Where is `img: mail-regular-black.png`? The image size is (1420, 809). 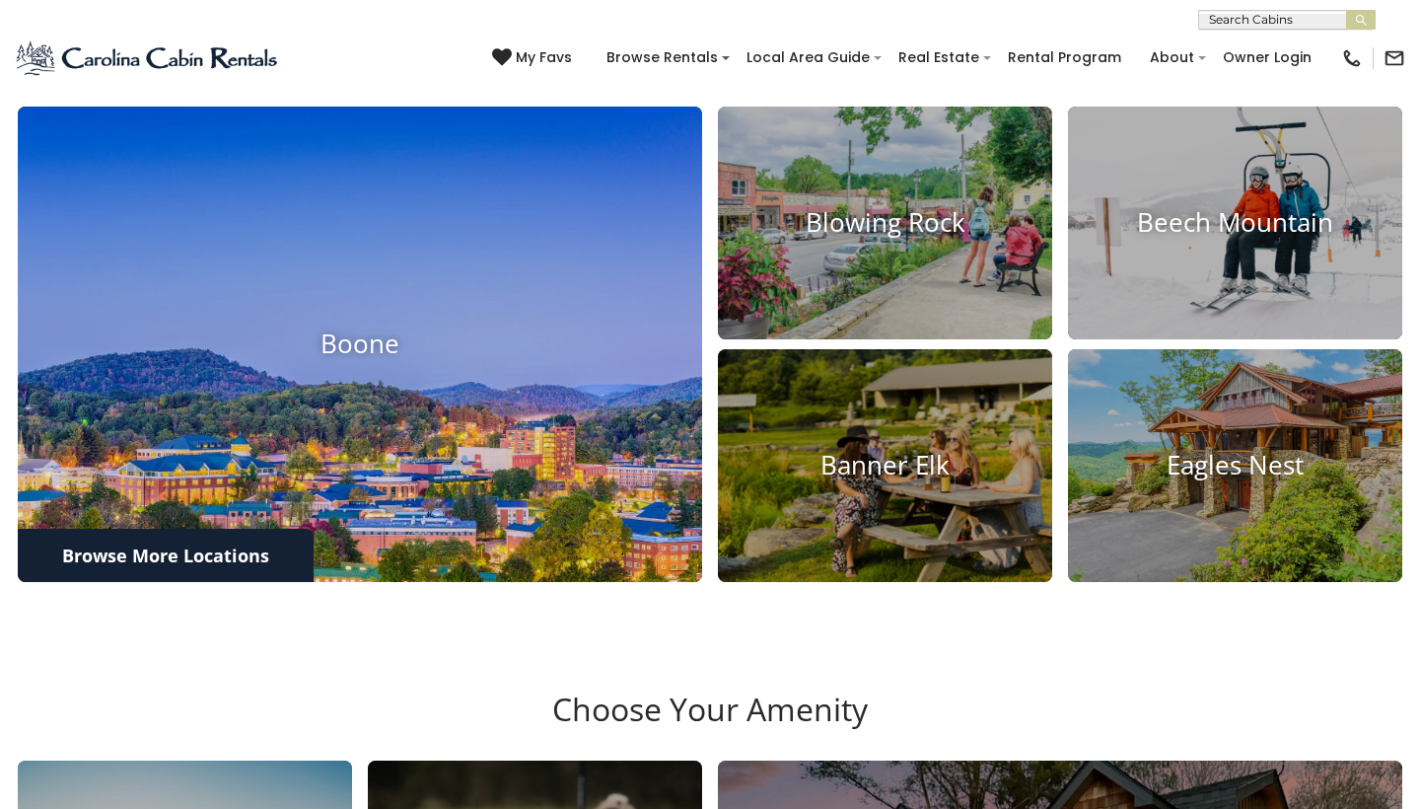 img: mail-regular-black.png is located at coordinates (1395, 58).